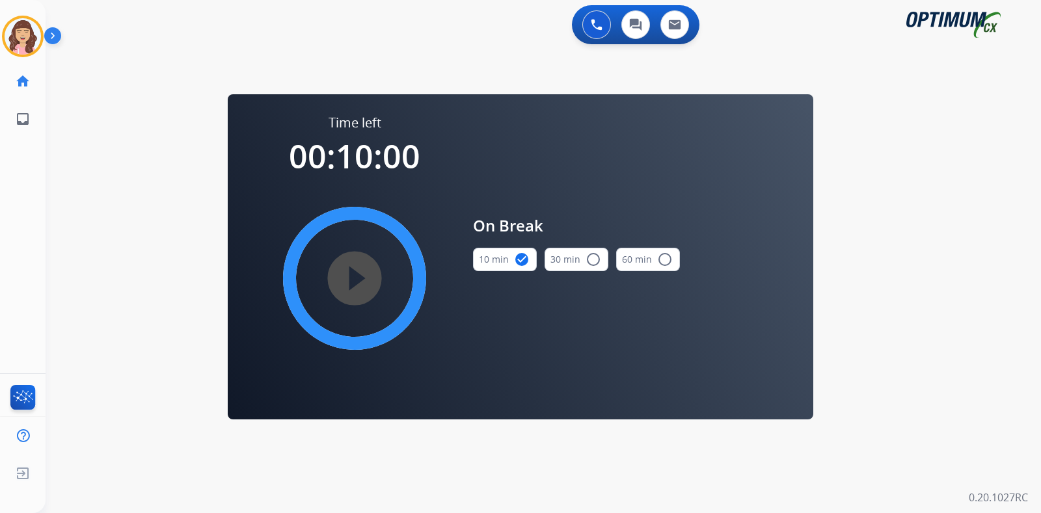  What do you see at coordinates (505, 259) in the screenshot?
I see `button: 10 min` at bounding box center [505, 259].